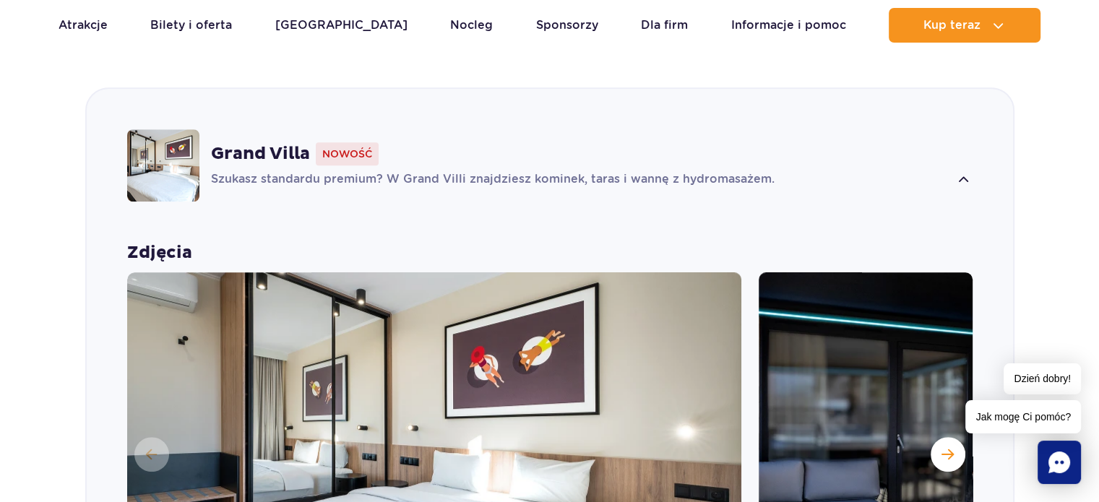  I want to click on a: Dla firm, so click(664, 25).